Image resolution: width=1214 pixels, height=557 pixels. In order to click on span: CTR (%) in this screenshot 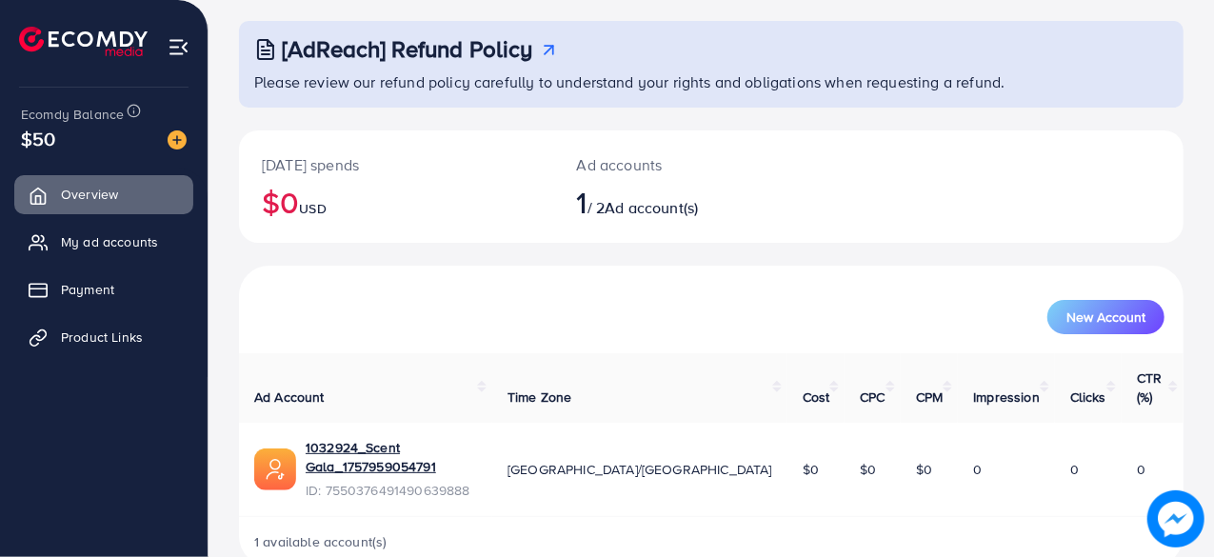, I will do `click(1149, 387)`.